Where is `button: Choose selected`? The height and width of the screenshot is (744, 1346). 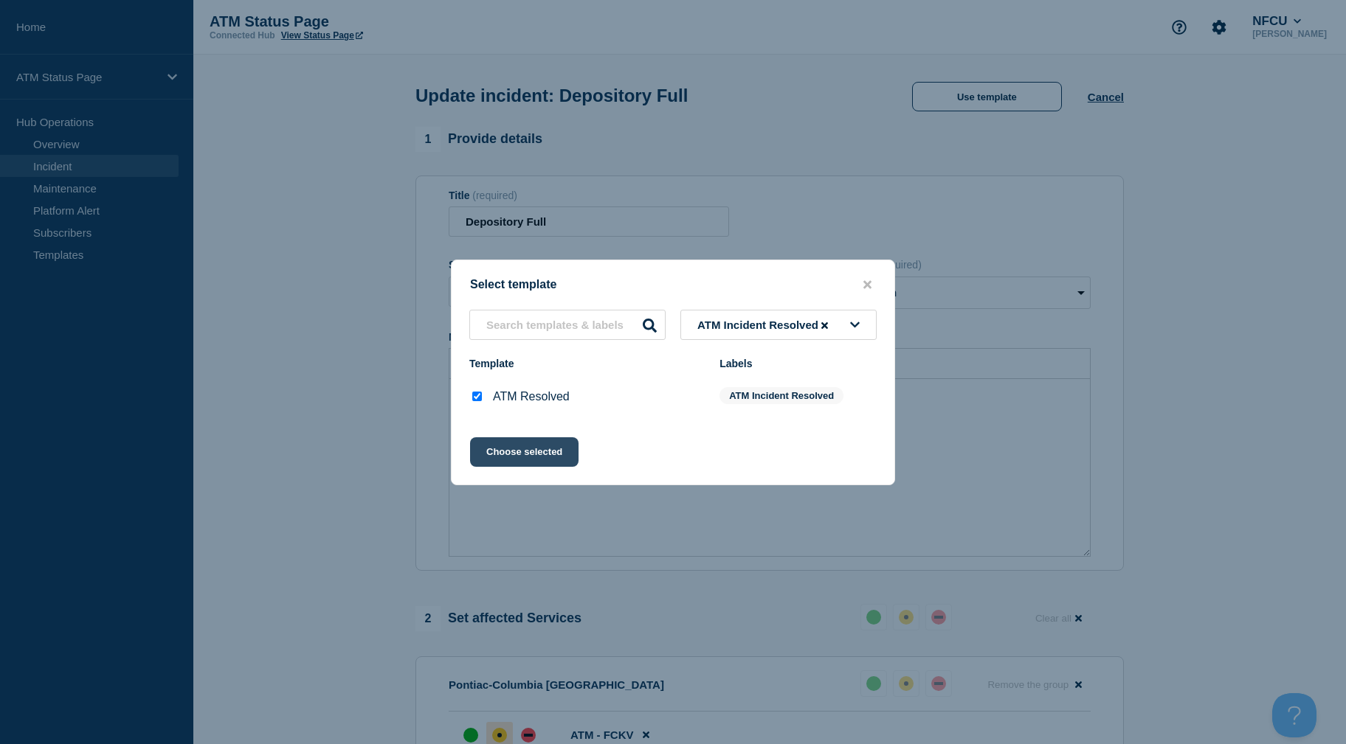 button: Choose selected is located at coordinates (524, 452).